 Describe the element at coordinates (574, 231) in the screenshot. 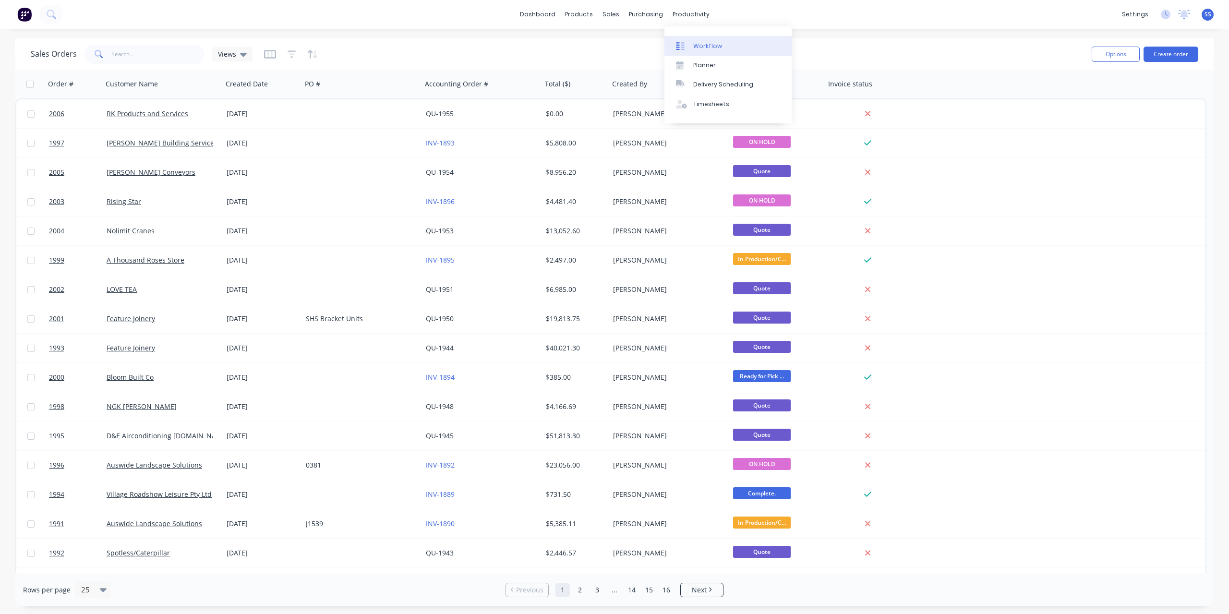

I see `div: $13,052.60` at that location.